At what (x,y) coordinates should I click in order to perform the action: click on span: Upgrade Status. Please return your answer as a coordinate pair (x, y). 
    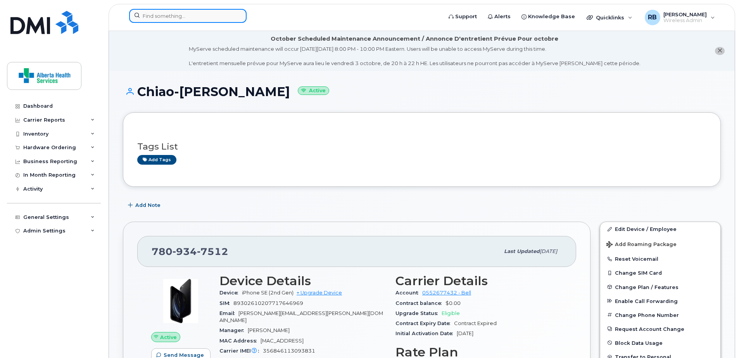
    Looking at the image, I should click on (418, 313).